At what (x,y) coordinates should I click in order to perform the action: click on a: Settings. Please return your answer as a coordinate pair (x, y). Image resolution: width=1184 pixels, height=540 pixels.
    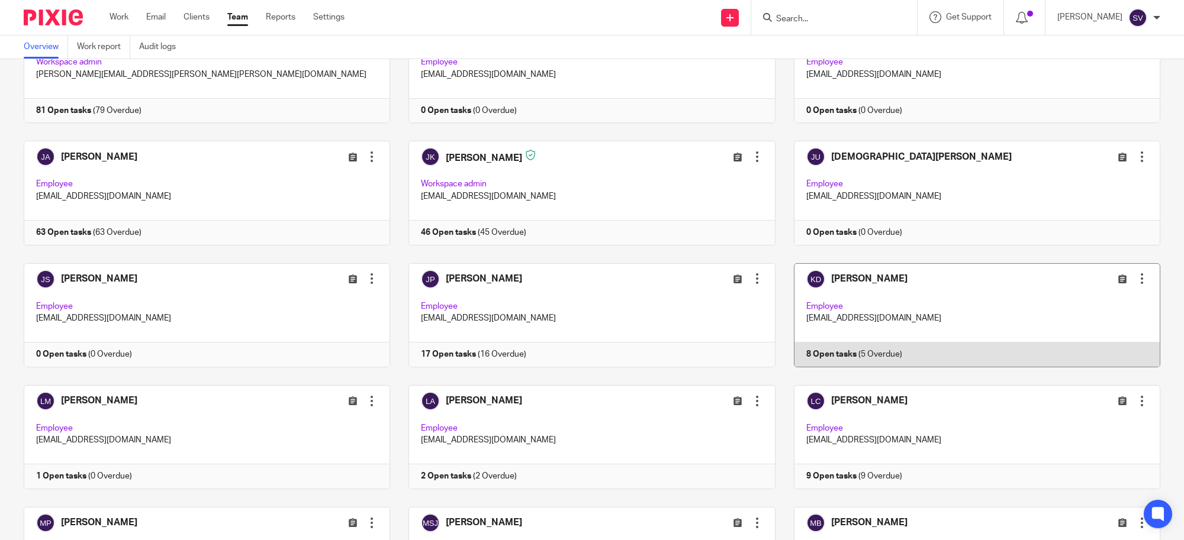
    Looking at the image, I should click on (328, 17).